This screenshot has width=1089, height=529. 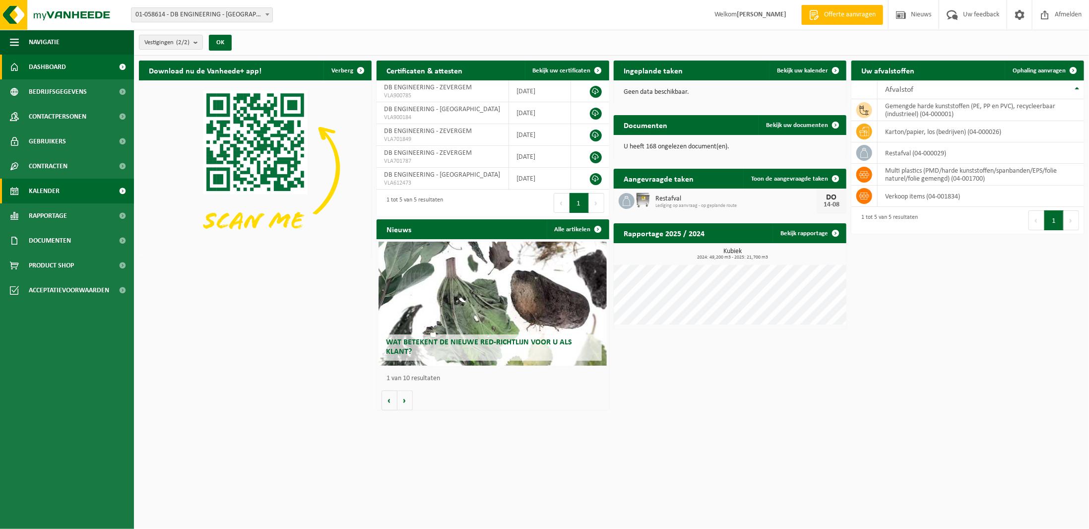 What do you see at coordinates (802, 70) in the screenshot?
I see `span: Bekijk uw kalender` at bounding box center [802, 70].